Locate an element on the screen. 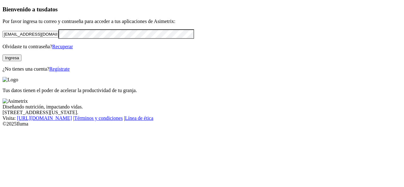 The image size is (404, 187). a: Términos y condiciones is located at coordinates (99, 118).